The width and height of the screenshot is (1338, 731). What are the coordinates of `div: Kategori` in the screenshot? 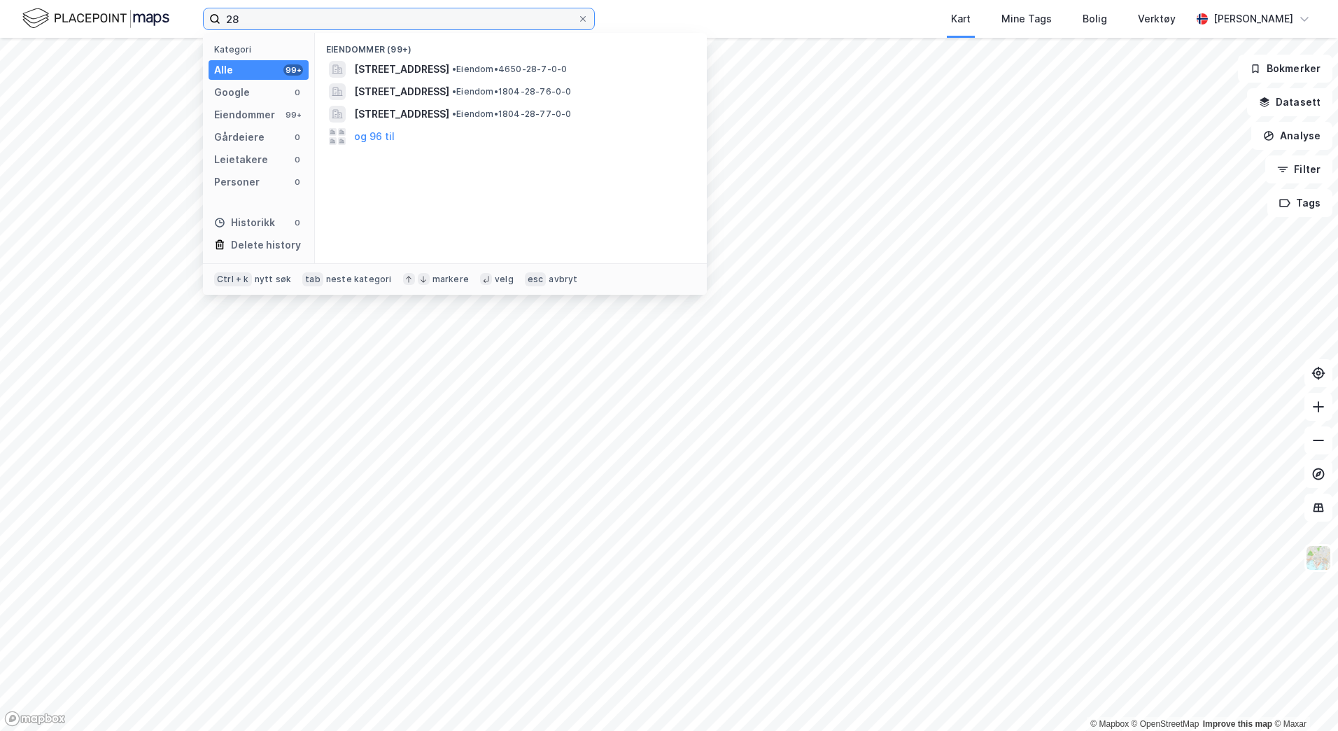 It's located at (261, 49).